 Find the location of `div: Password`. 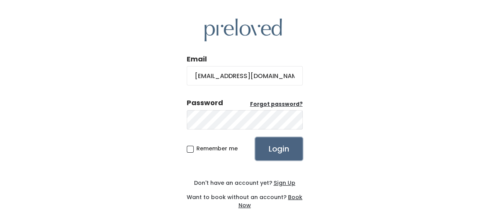

div: Password is located at coordinates (205, 103).